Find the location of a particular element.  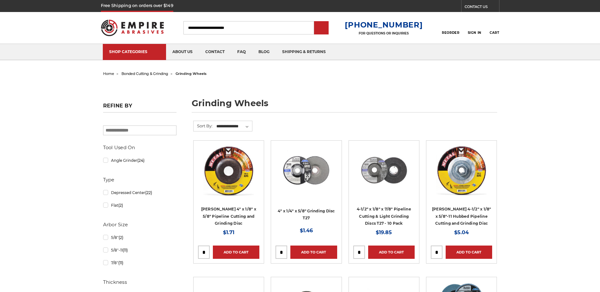

a: 5/8"(2) is located at coordinates (140, 238).